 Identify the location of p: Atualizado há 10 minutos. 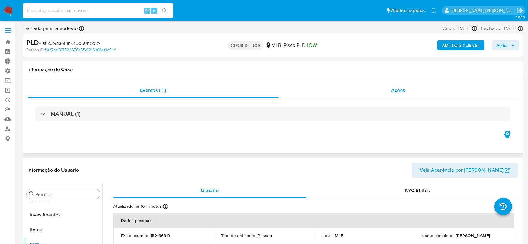
(137, 206).